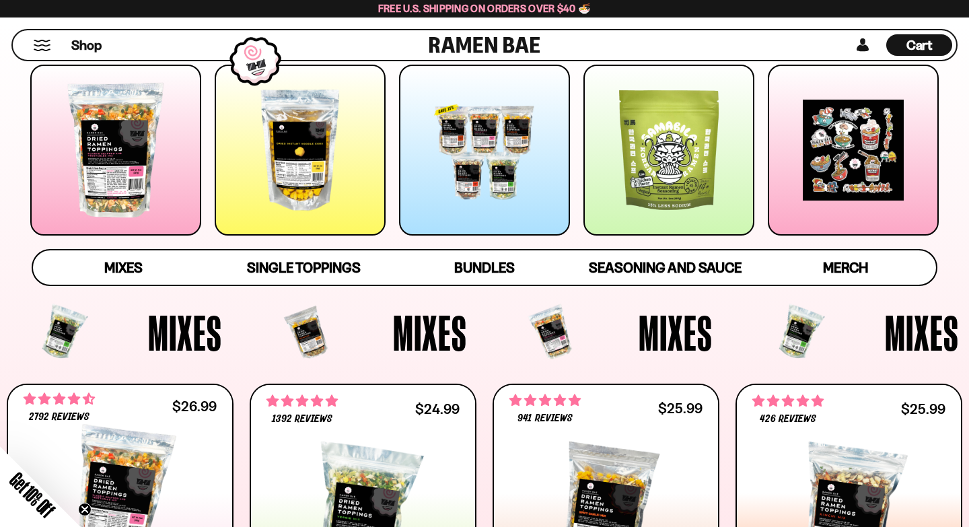 The height and width of the screenshot is (527, 969). I want to click on div: $26.99, so click(194, 406).